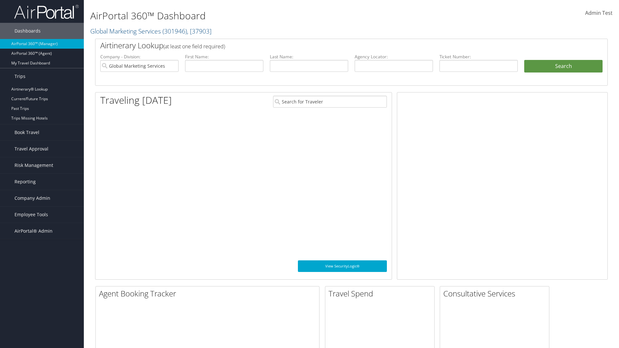  What do you see at coordinates (330, 102) in the screenshot?
I see `input: Search for Traveler` at bounding box center [330, 102].